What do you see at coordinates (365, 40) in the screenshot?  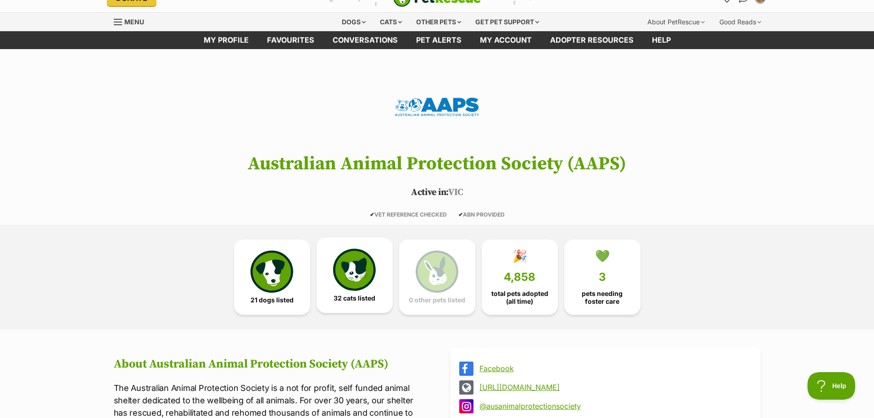 I see `a: conversations` at bounding box center [365, 40].